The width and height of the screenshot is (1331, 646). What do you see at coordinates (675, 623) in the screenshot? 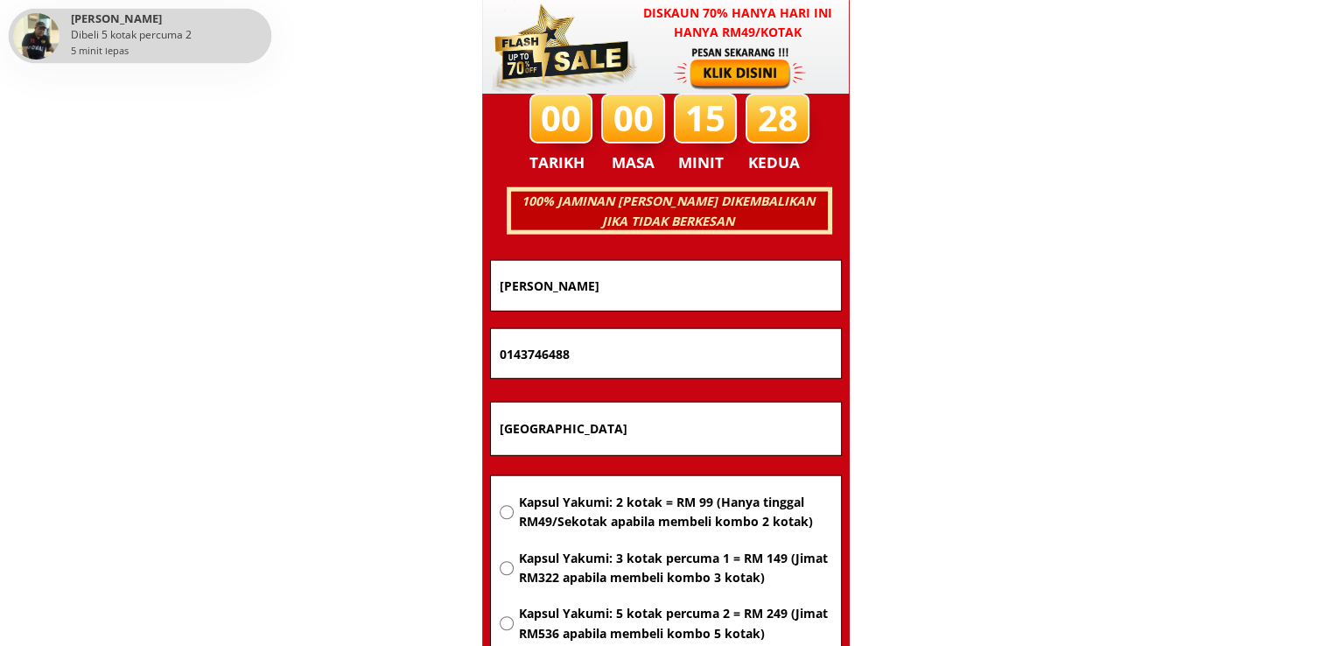
I see `span: Kapsul Yakumi: 5 kotak percuma 2 = RM 249 (Jimat RM536 apabila membeli kombo 5 kotak)` at bounding box center [675, 623].